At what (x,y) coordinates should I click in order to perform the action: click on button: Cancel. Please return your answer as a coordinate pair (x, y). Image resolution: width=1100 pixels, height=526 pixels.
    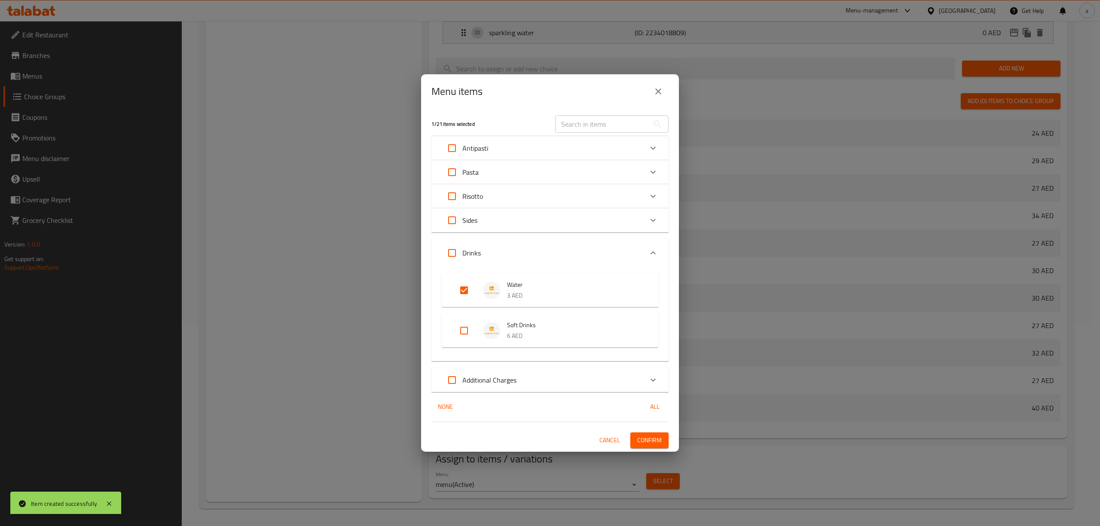
    Looking at the image, I should click on (610, 440).